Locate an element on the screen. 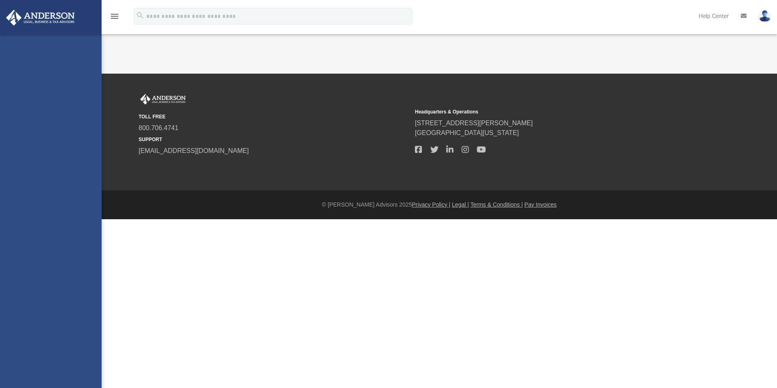 The width and height of the screenshot is (777, 388). a: menu is located at coordinates (115, 18).